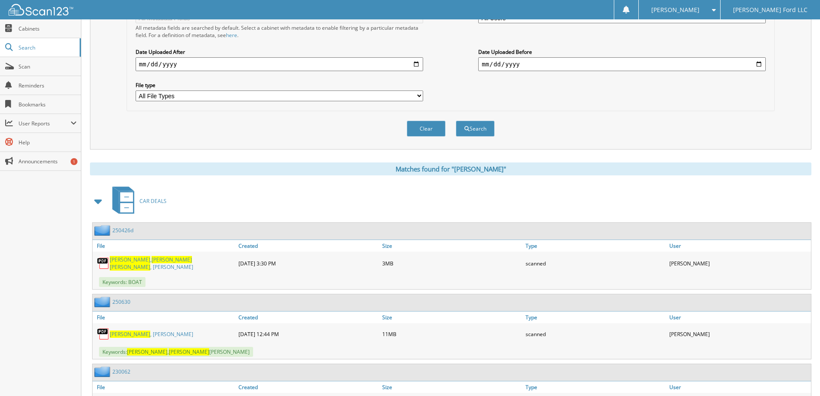 This screenshot has height=396, width=820. Describe the element at coordinates (121, 301) in the screenshot. I see `a: 250630` at that location.